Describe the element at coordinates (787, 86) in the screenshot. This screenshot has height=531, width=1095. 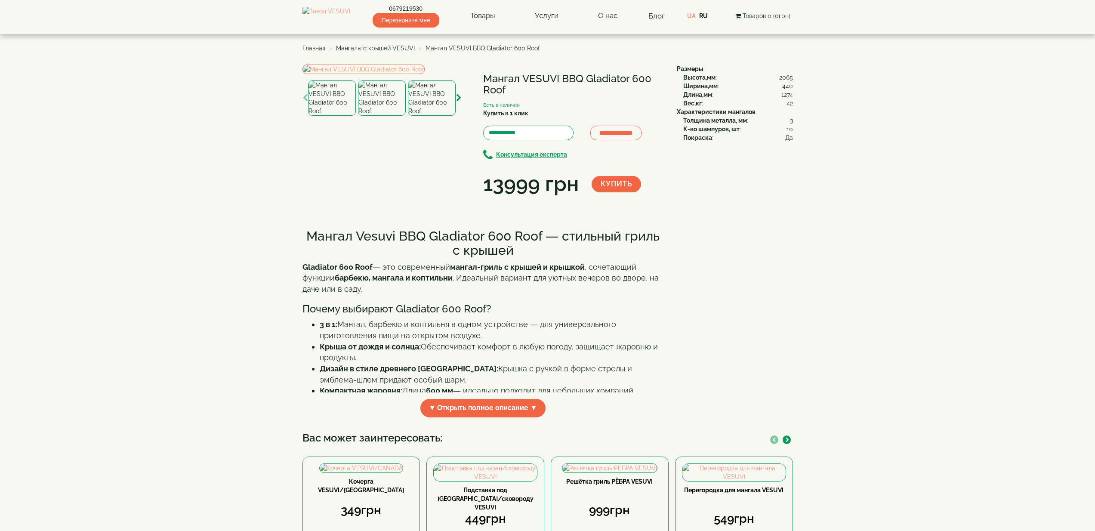
I see `span: 440` at that location.